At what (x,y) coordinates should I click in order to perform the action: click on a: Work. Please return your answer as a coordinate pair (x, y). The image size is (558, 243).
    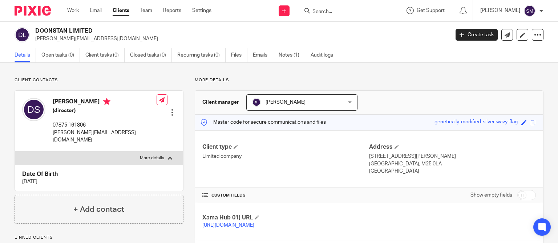
    Looking at the image, I should click on (73, 11).